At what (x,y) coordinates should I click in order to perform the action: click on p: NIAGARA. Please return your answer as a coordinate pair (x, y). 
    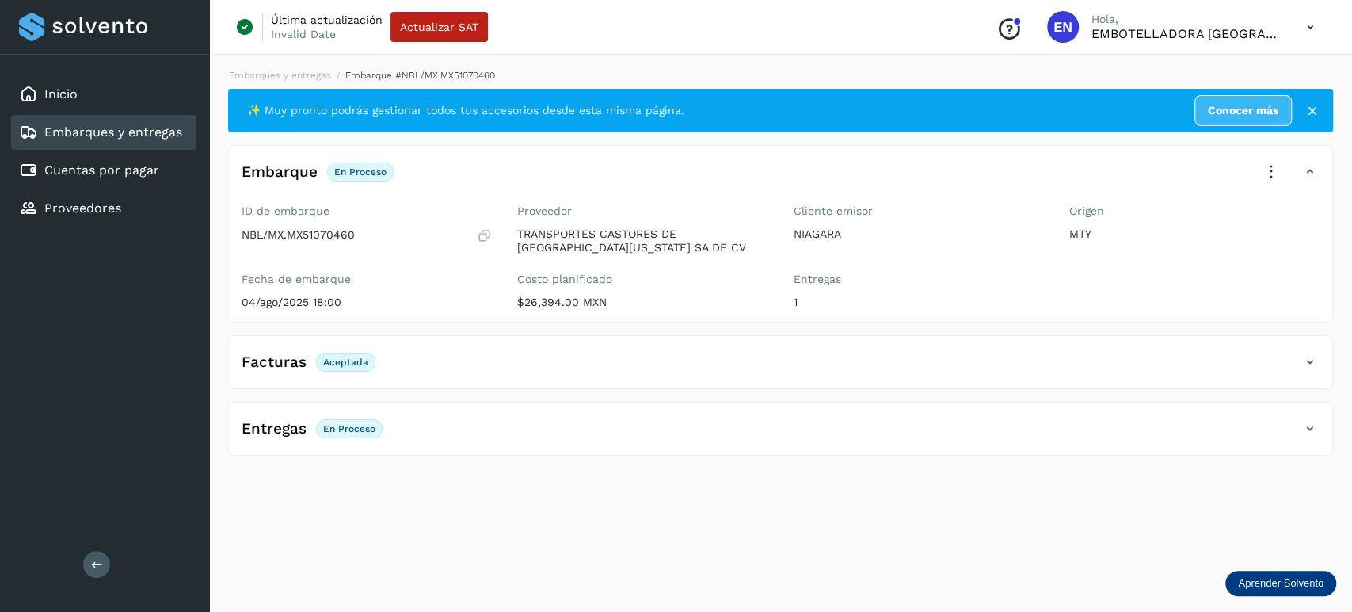
    Looking at the image, I should click on (919, 234).